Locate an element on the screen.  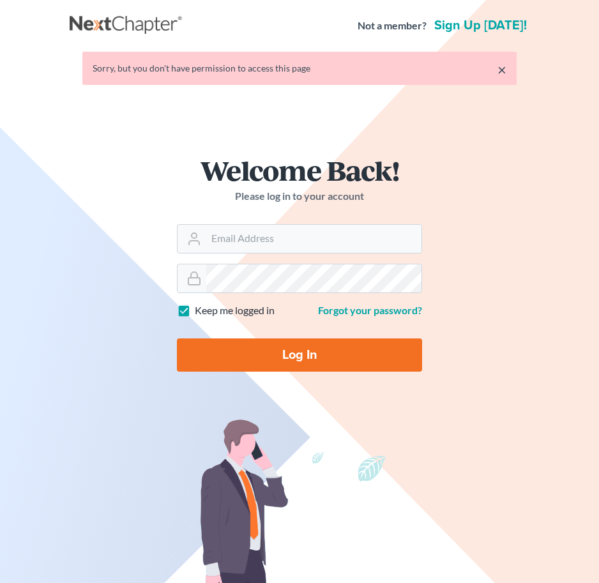
input: Email Address is located at coordinates (313, 239).